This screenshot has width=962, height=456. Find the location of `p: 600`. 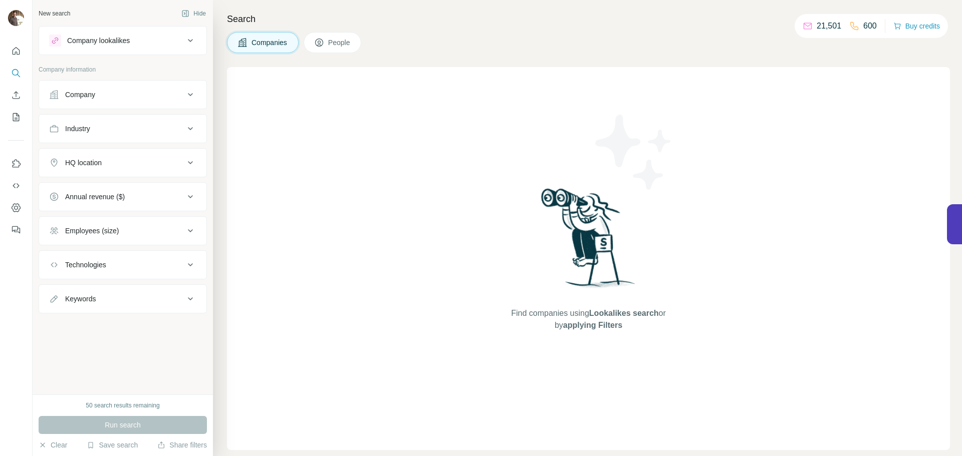

p: 600 is located at coordinates (870, 26).